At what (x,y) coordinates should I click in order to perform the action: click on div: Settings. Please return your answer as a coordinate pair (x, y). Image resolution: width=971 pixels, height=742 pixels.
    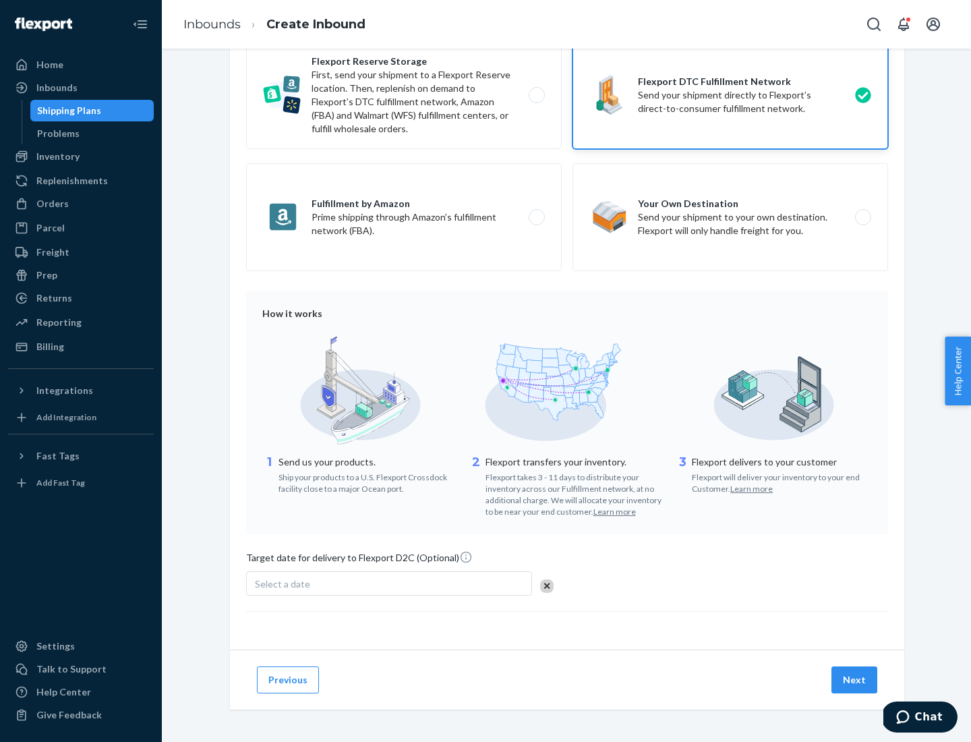
    Looking at the image, I should click on (55, 646).